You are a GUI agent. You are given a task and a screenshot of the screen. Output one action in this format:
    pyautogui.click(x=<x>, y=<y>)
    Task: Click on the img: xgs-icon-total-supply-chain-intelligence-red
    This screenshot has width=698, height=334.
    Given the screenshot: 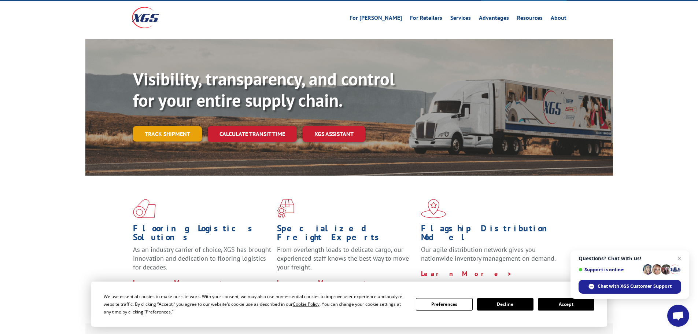 What is the action you would take?
    pyautogui.click(x=144, y=209)
    